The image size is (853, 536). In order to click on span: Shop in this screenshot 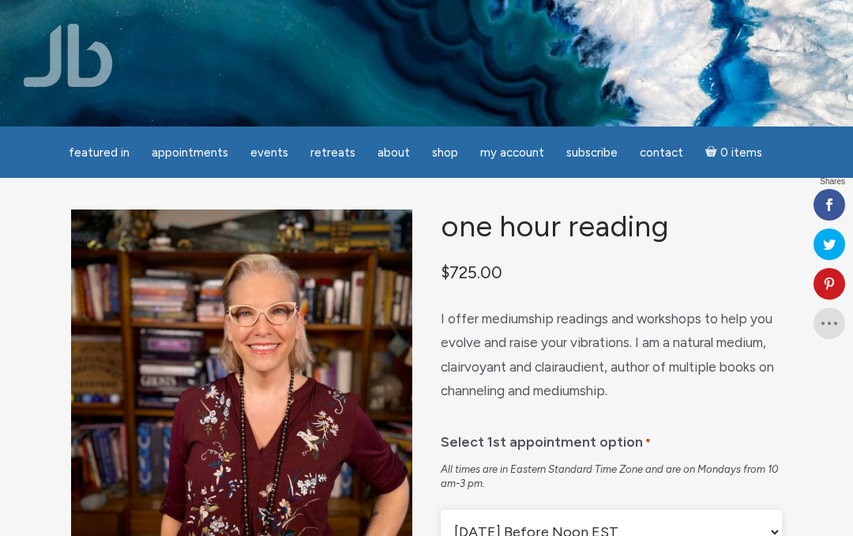, I will do `click(445, 152)`.